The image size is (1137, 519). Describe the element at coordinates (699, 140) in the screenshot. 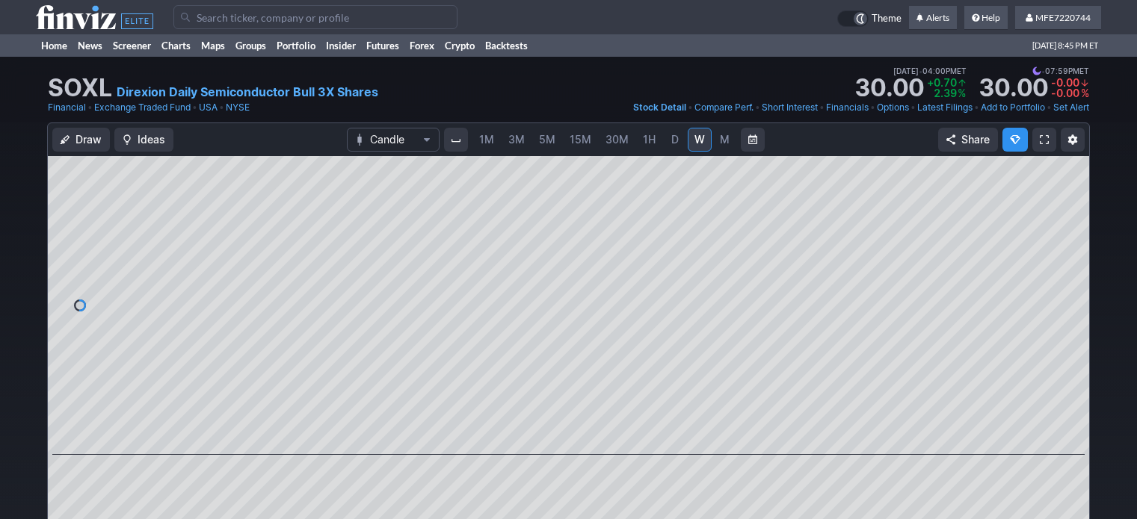

I see `a: W` at that location.